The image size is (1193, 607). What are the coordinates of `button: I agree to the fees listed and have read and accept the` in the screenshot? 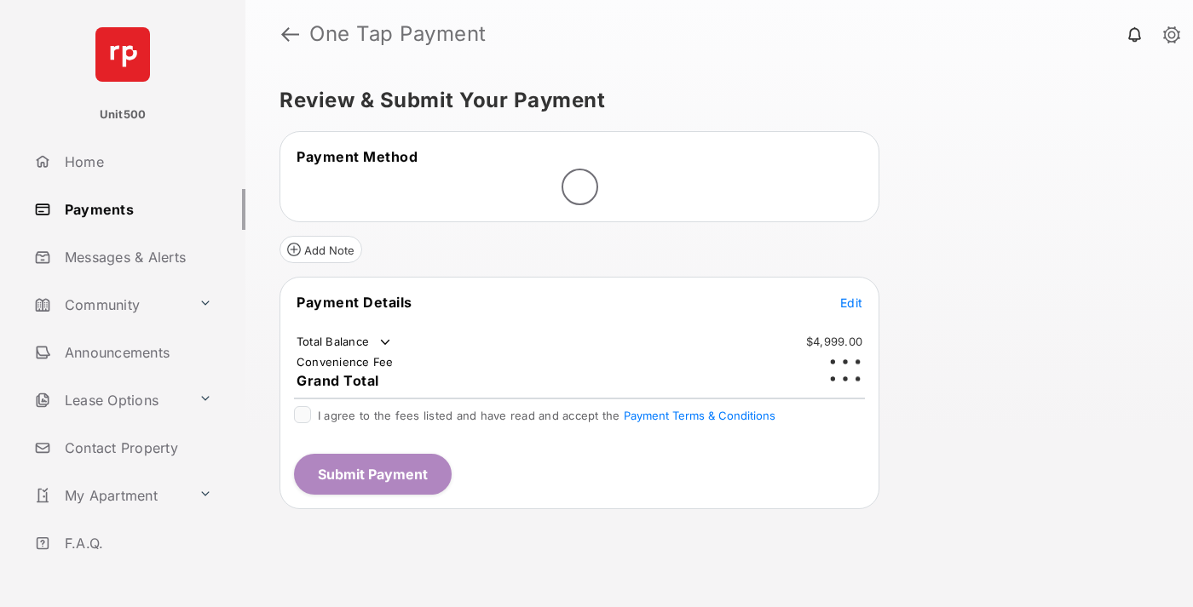 It's located at (699, 416).